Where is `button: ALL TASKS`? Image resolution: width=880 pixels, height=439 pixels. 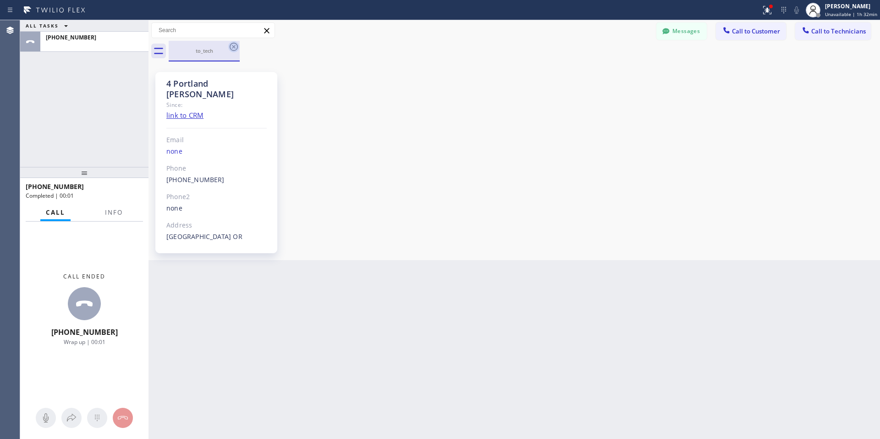 button: ALL TASKS is located at coordinates (49, 26).